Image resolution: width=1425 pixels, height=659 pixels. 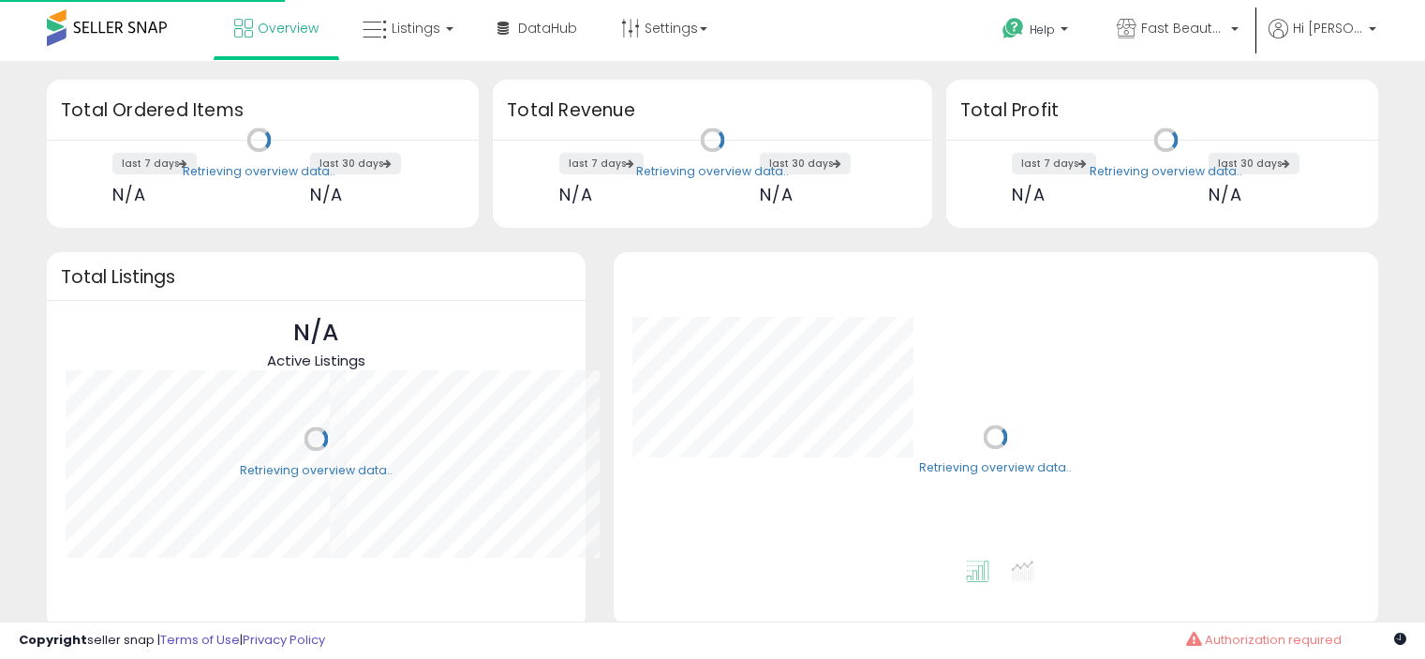 I want to click on i: Get Help, so click(x=1013, y=28).